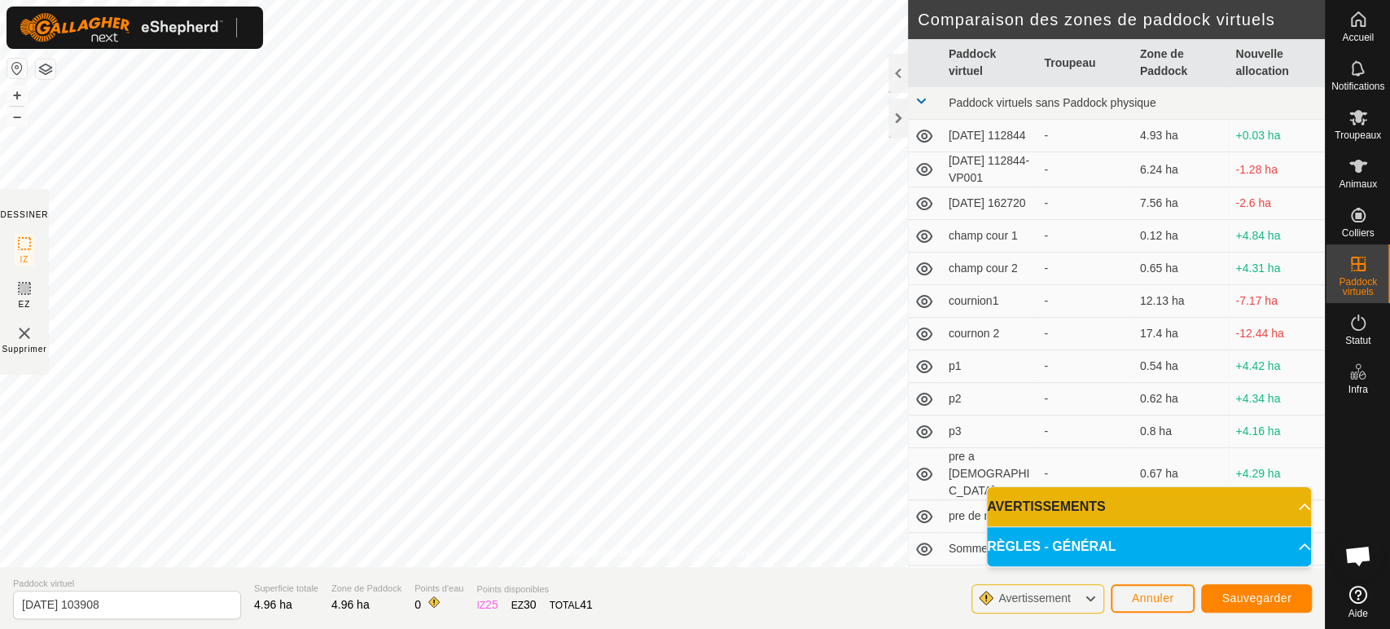 The height and width of the screenshot is (629, 1390). I want to click on span: Colliers, so click(1358, 233).